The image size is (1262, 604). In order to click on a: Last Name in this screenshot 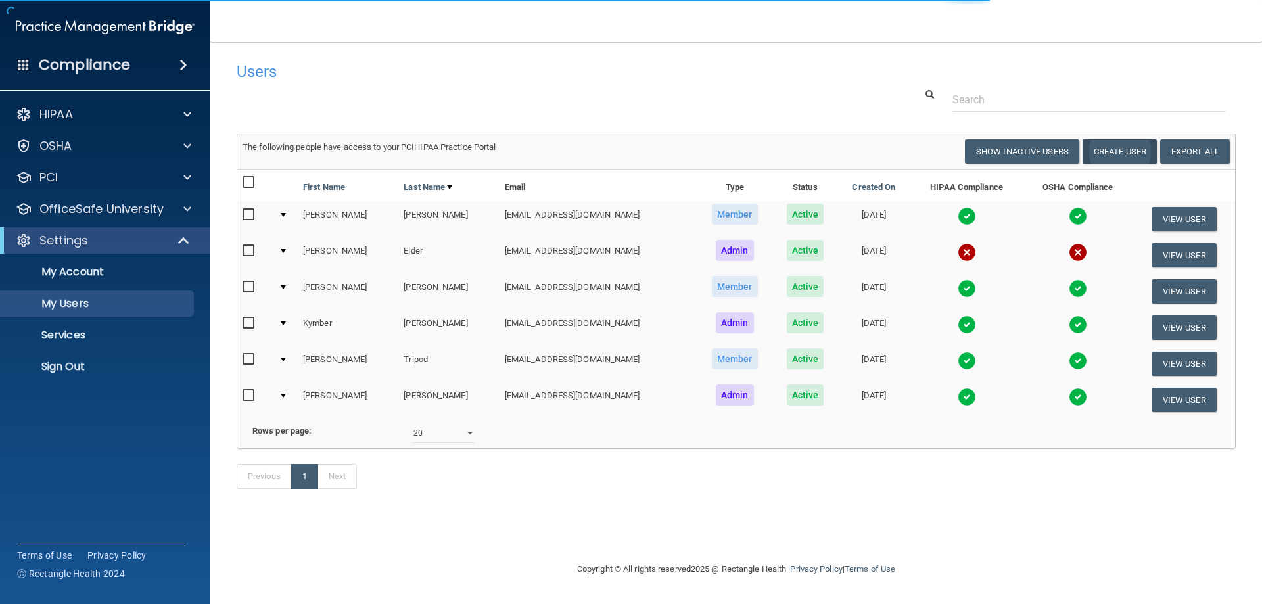, I will do `click(428, 187)`.